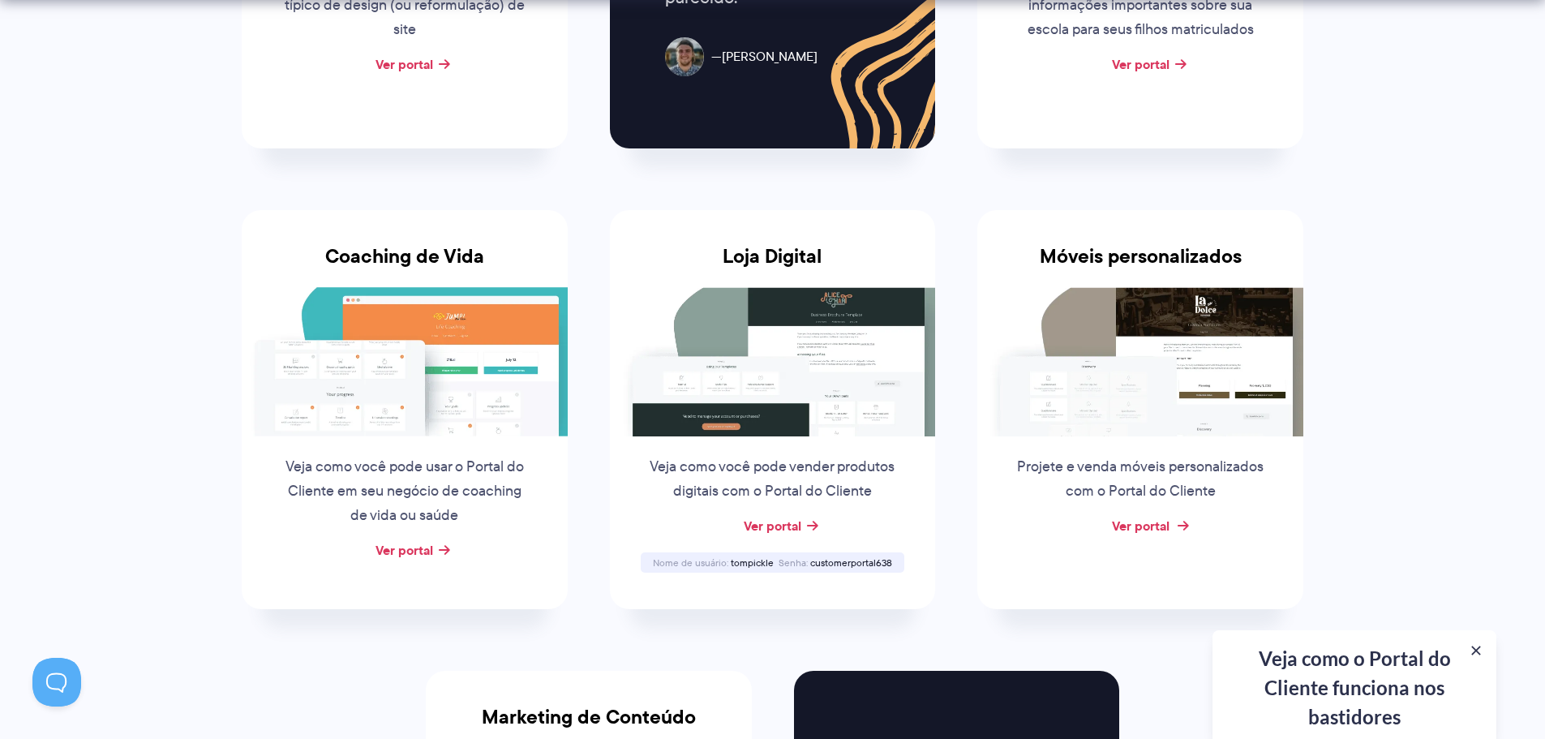 This screenshot has width=1545, height=739. I want to click on font: Marketing de Conteúdo, so click(589, 716).